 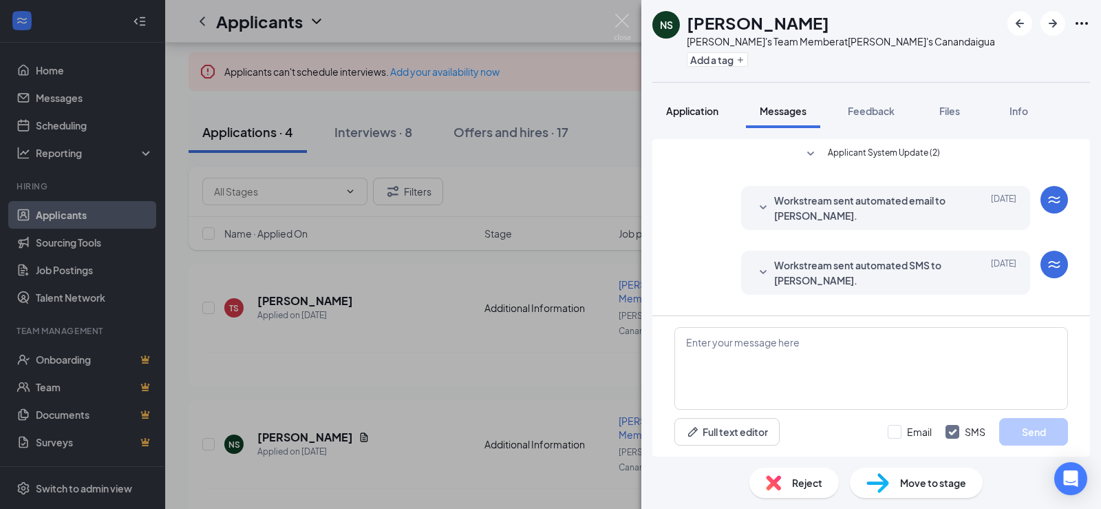 What do you see at coordinates (933, 483) in the screenshot?
I see `span: Move to stage` at bounding box center [933, 483].